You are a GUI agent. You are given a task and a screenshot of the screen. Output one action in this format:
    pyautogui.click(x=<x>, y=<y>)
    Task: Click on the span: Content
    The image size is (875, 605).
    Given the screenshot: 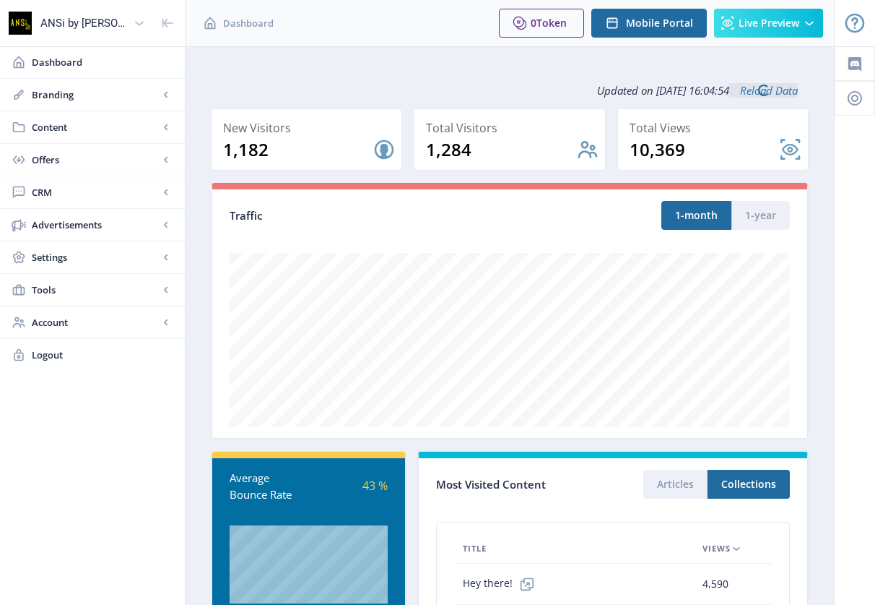 What is the action you would take?
    pyautogui.click(x=95, y=127)
    